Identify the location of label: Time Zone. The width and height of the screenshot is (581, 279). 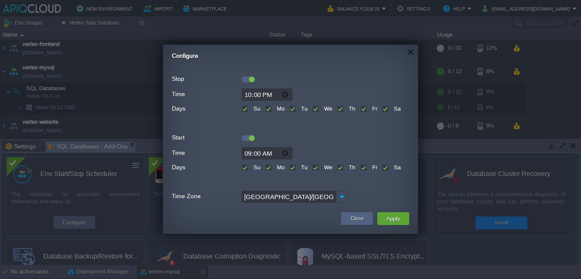
(206, 196).